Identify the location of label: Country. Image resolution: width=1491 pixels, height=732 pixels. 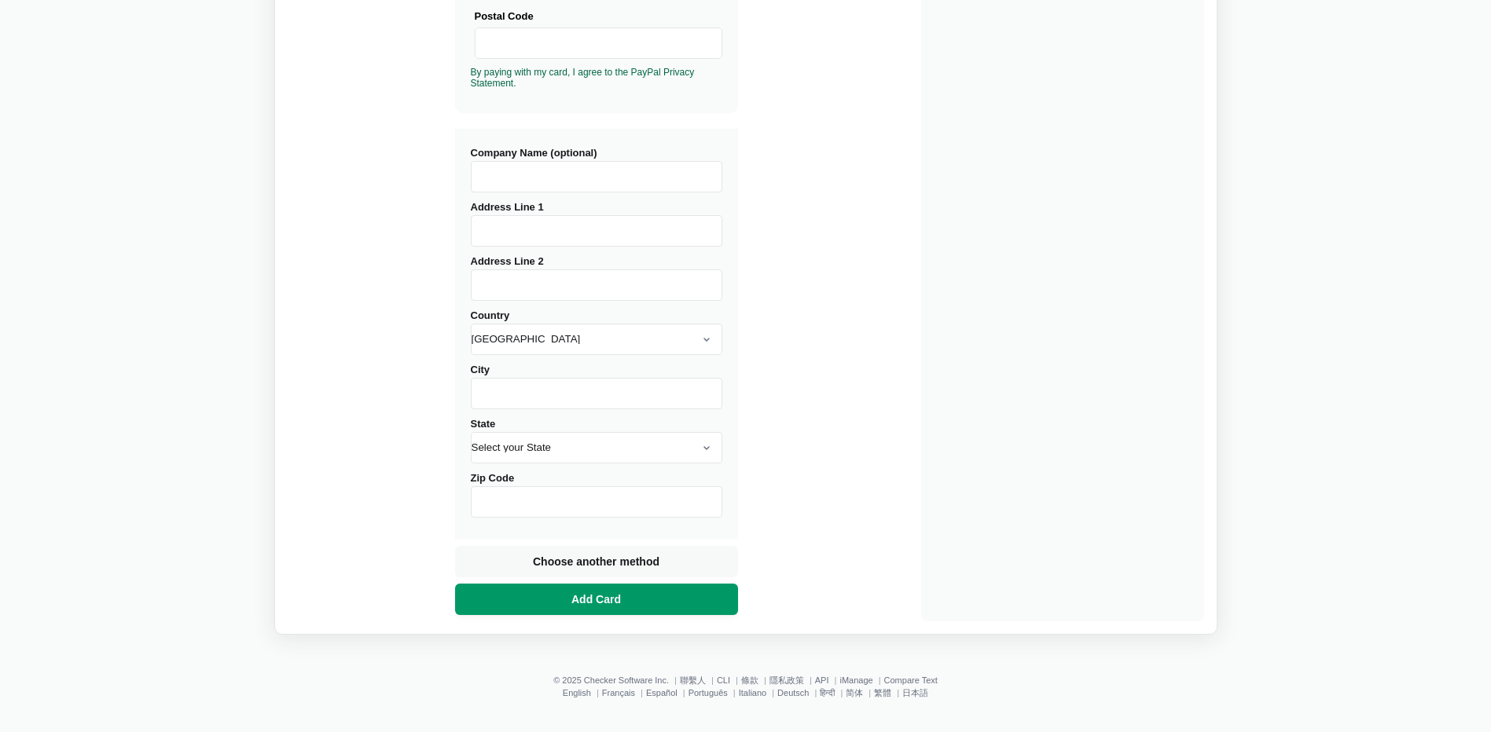
(596, 332).